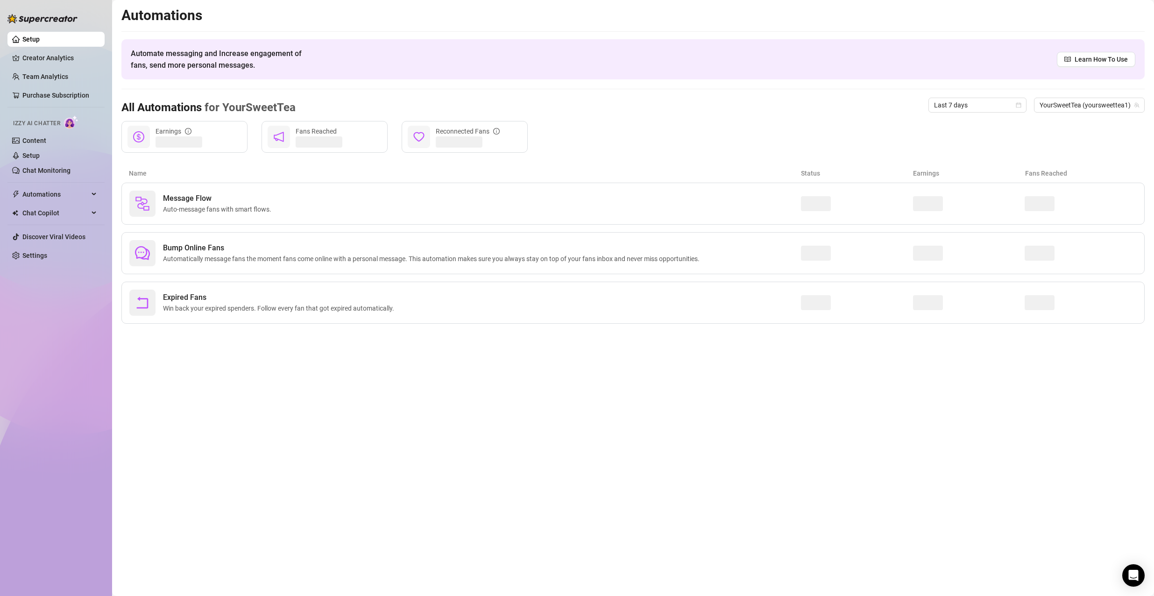 This screenshot has height=596, width=1154. What do you see at coordinates (978, 105) in the screenshot?
I see `span: Last 7 days` at bounding box center [978, 105].